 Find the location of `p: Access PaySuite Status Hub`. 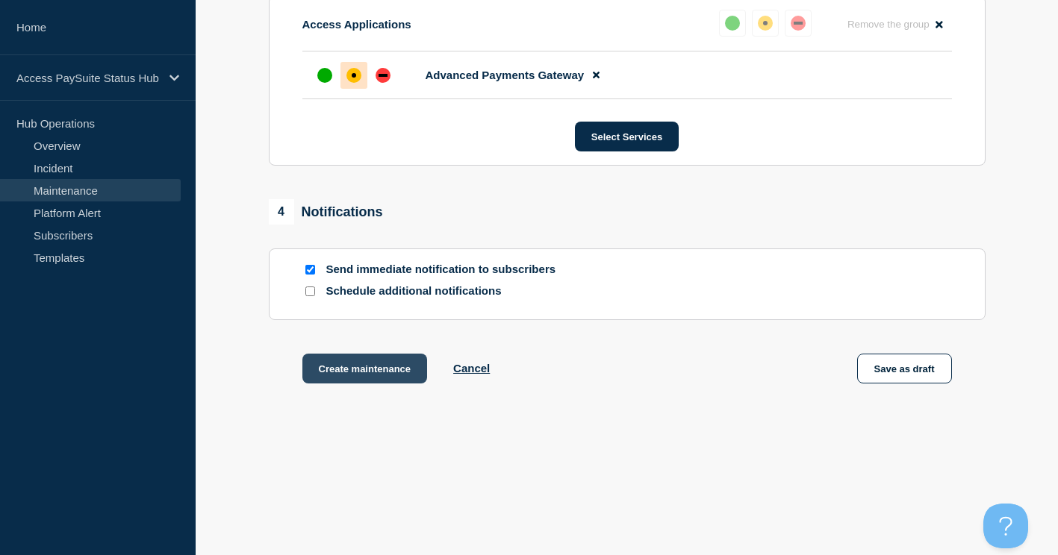

p: Access PaySuite Status Hub is located at coordinates (88, 78).